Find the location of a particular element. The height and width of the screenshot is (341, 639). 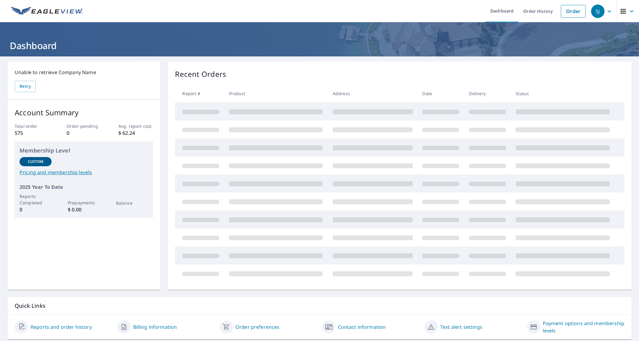

p: 575 is located at coordinates (32, 133).